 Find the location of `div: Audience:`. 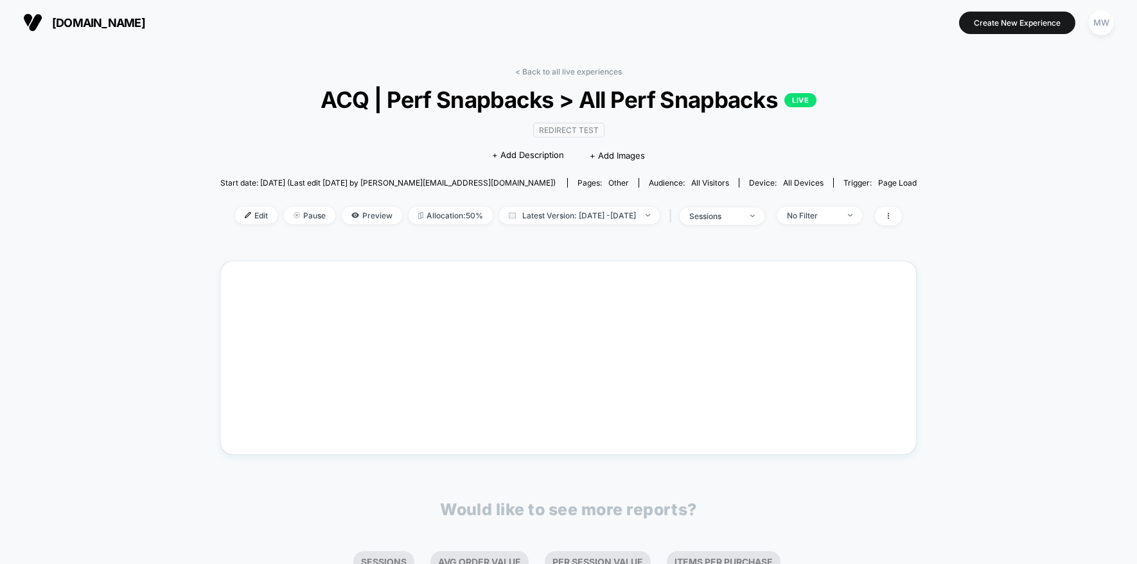

div: Audience: is located at coordinates (688, 182).